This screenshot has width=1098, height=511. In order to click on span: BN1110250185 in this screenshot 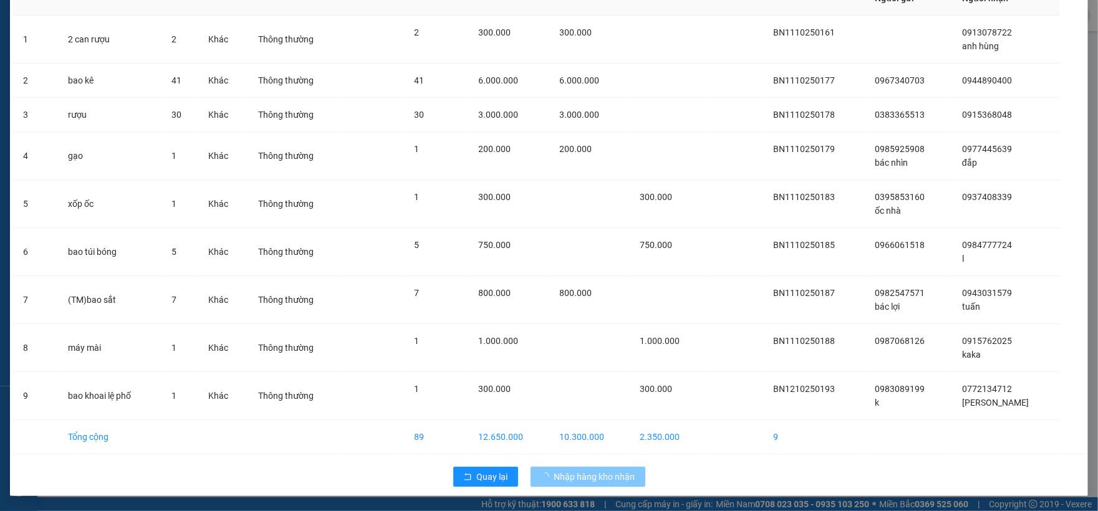, I will do `click(804, 245)`.